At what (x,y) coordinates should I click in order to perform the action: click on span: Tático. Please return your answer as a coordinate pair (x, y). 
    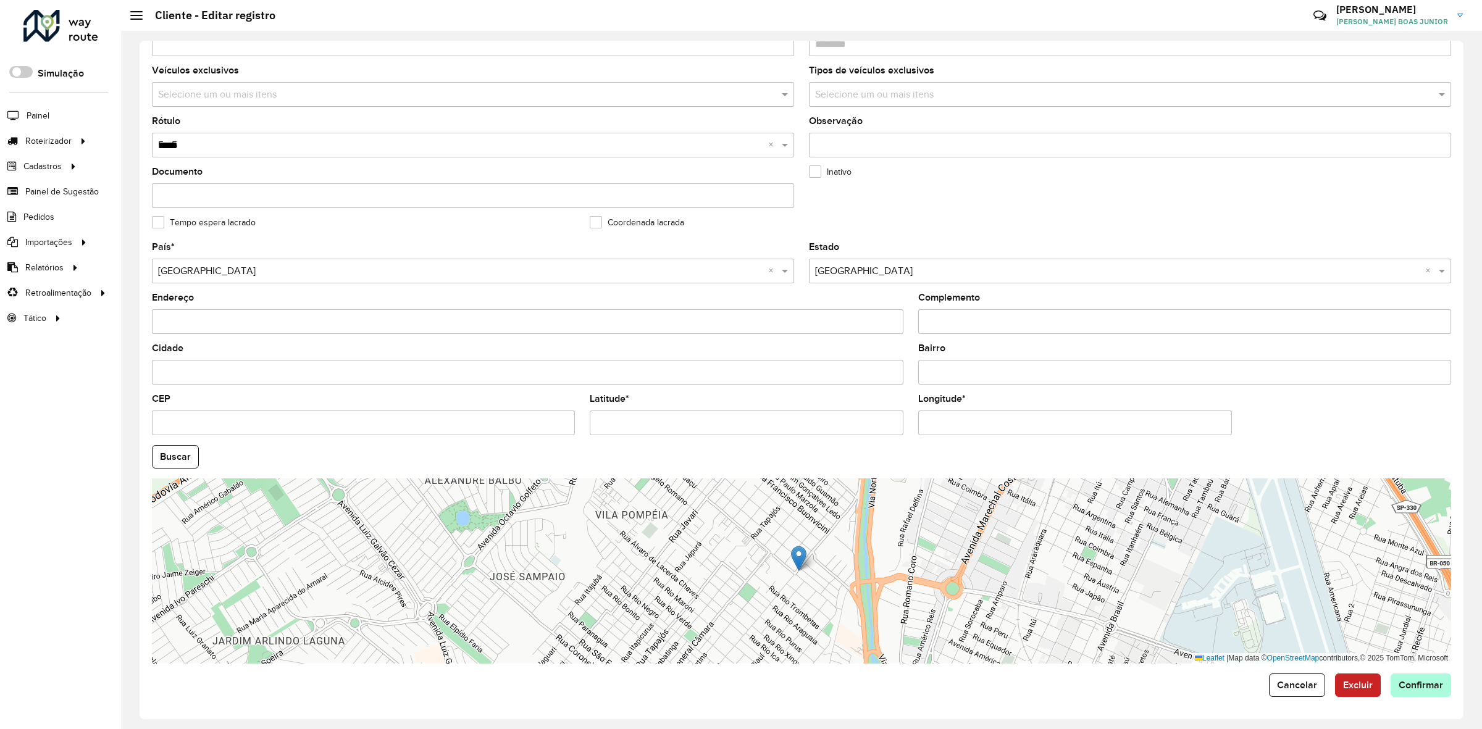
    Looking at the image, I should click on (35, 318).